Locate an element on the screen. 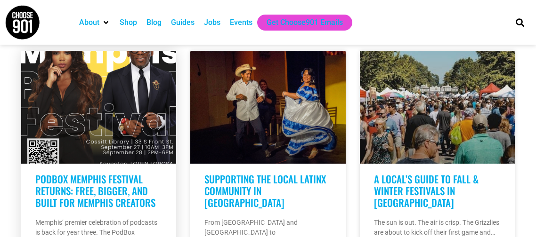 The image size is (536, 237). a: PodBox Memphis Festival Returns: Free, Bigger, and Built for Memphis Creators is located at coordinates (95, 191).